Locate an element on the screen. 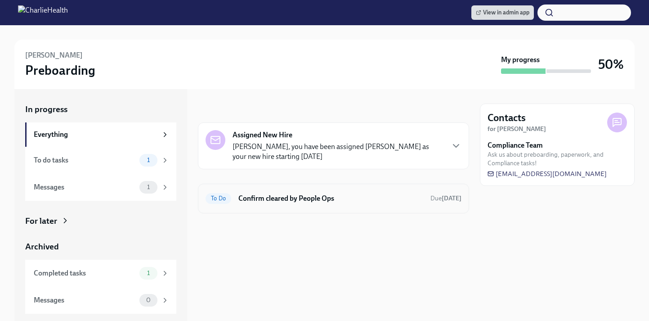 The width and height of the screenshot is (649, 321). img: CharlieHealth is located at coordinates (43, 13).